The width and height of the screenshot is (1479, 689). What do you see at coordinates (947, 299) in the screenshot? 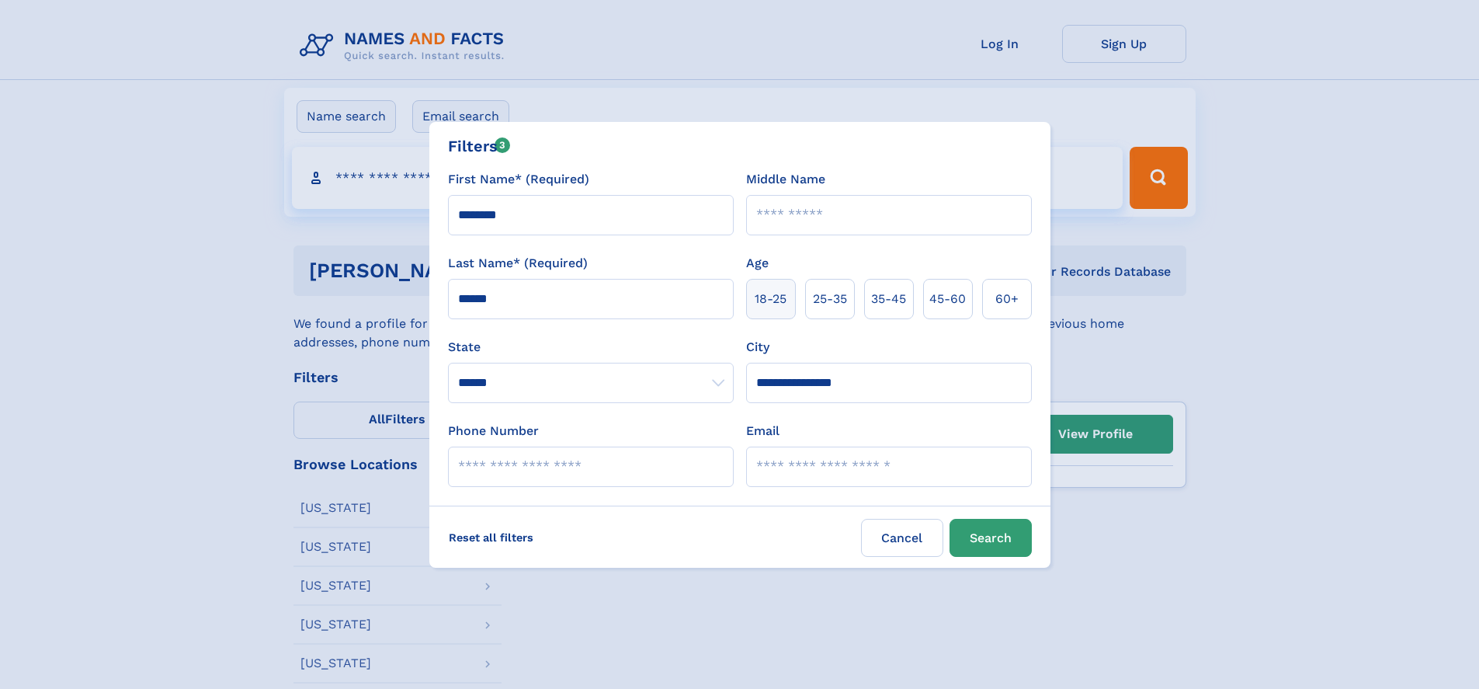
I see `span: 45‑60` at bounding box center [947, 299].